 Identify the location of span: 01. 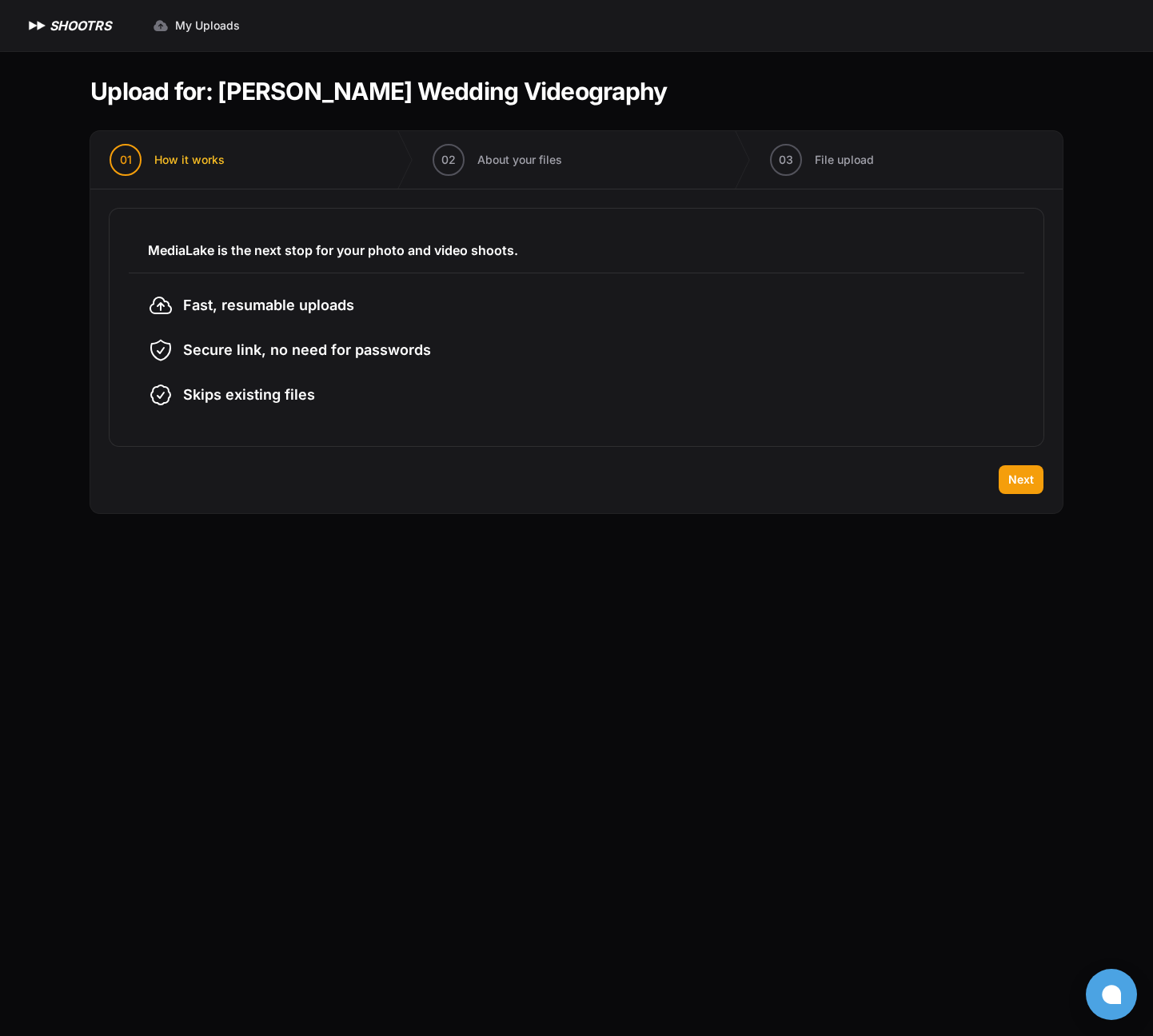
(126, 160).